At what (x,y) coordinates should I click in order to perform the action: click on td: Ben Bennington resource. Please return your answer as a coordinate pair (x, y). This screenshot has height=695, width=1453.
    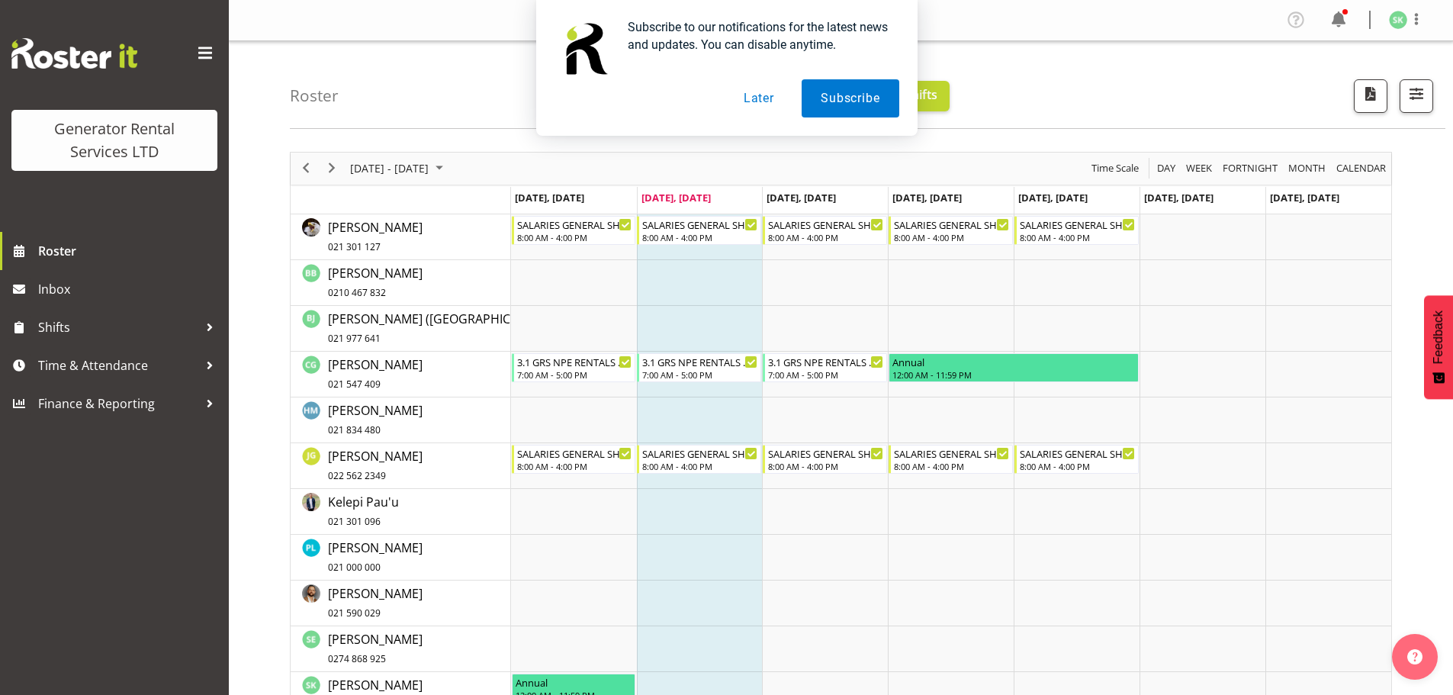
    Looking at the image, I should click on (400, 283).